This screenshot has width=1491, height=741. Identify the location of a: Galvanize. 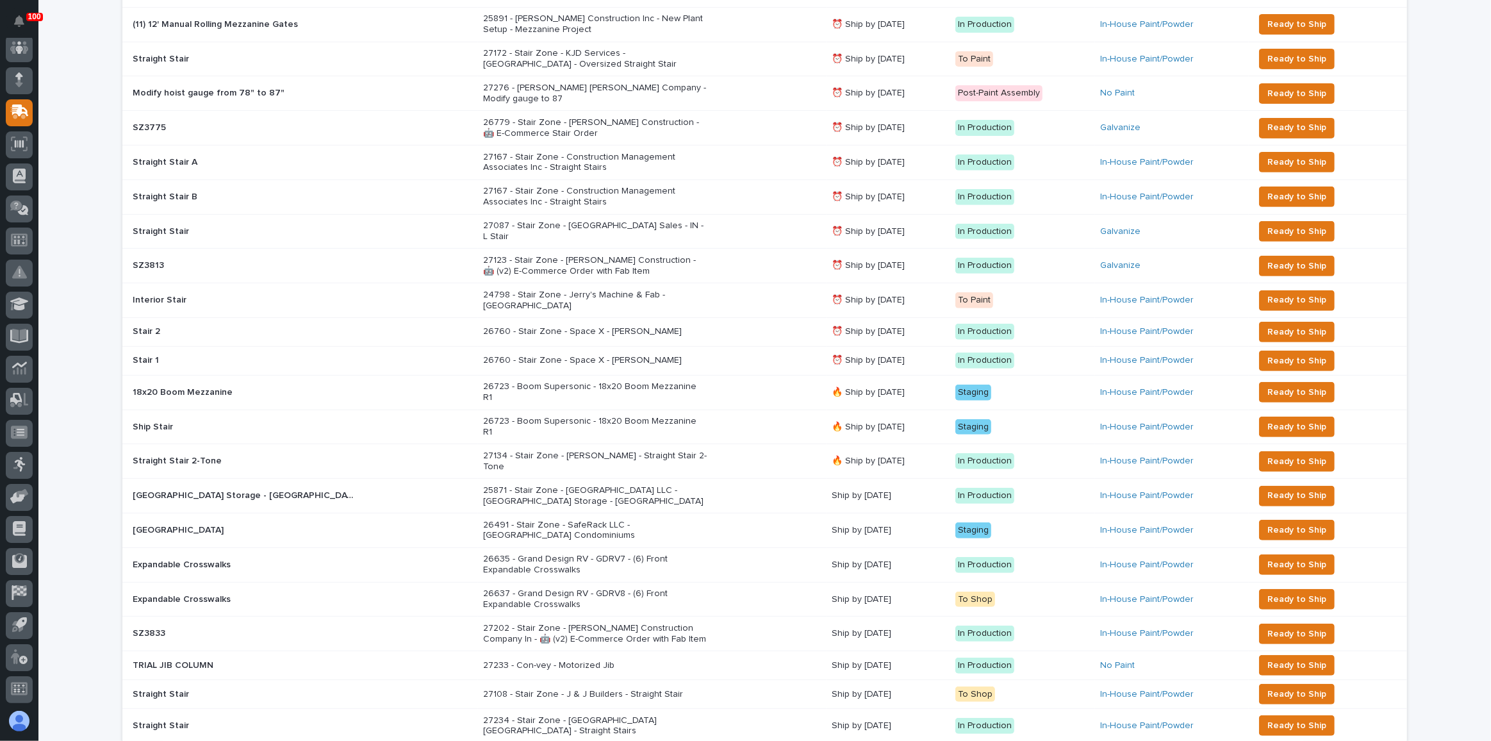
(1120, 265).